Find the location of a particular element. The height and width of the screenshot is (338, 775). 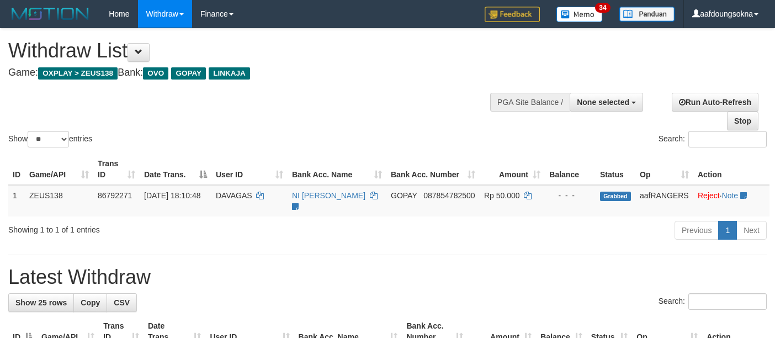

h1: Withdraw List is located at coordinates (257, 51).